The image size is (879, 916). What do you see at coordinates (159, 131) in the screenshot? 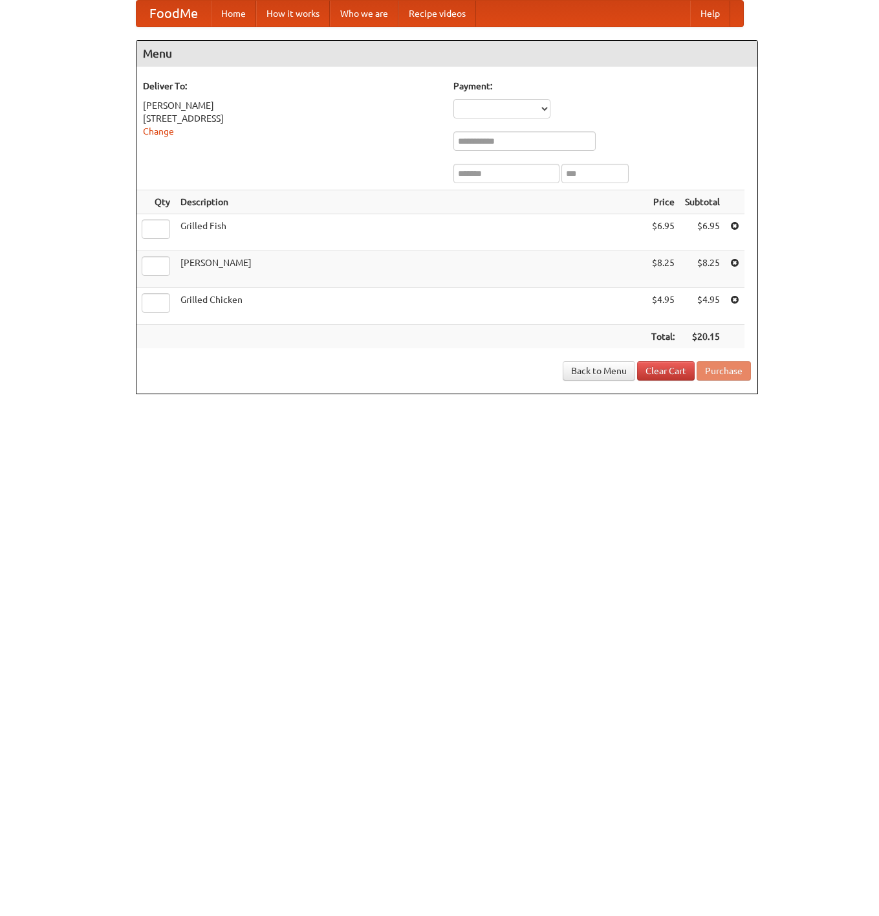
I see `a: Change` at bounding box center [159, 131].